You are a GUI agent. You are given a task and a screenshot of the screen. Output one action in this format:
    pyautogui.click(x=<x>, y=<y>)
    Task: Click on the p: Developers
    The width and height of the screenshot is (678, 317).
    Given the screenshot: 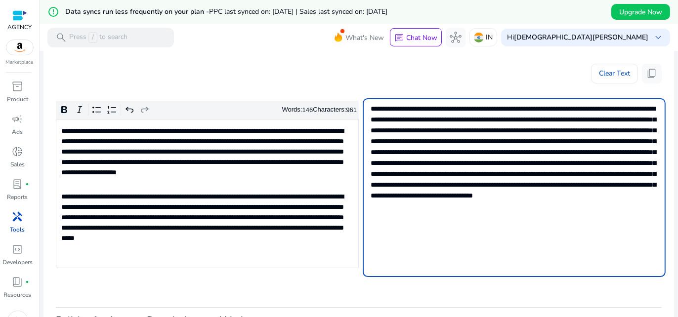 What is the action you would take?
    pyautogui.click(x=17, y=262)
    